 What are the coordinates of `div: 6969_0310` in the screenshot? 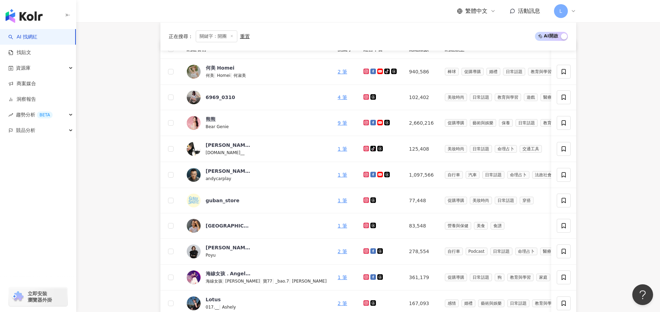 It's located at (220, 97).